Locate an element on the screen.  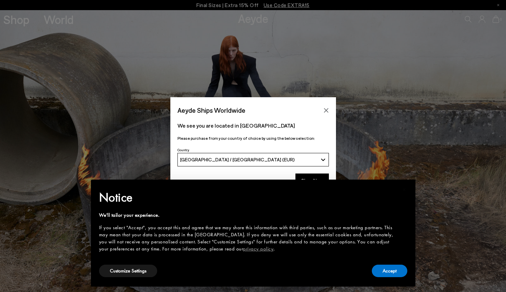
div: If you select "Accept", you accept this and agree that we may share this information with third p... is located at coordinates (248, 239).